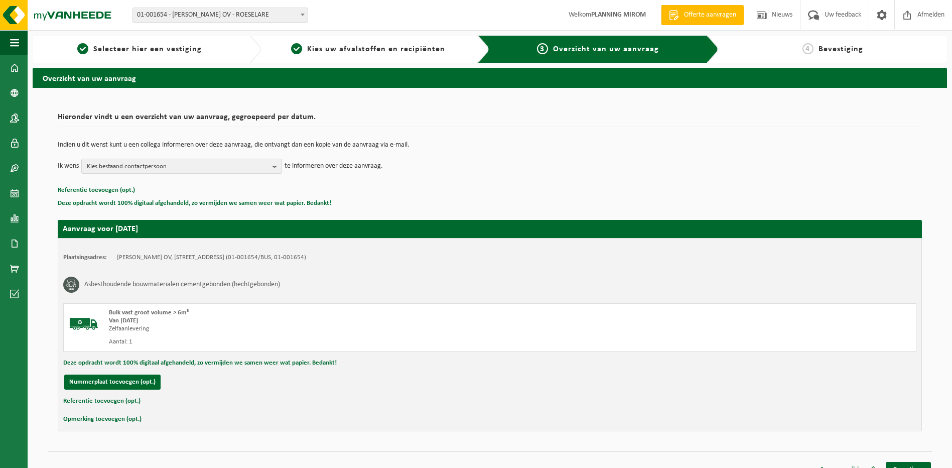 Image resolution: width=952 pixels, height=468 pixels. I want to click on a: 1Selecteer hier een vestiging, so click(140, 49).